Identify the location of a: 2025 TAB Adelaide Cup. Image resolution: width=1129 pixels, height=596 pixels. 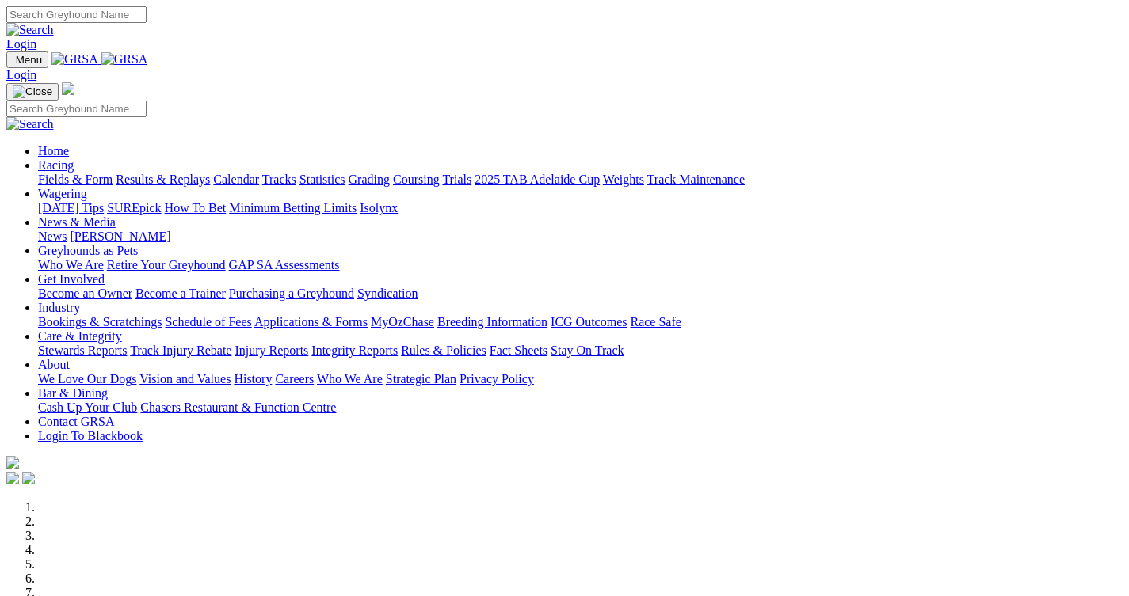
(537, 179).